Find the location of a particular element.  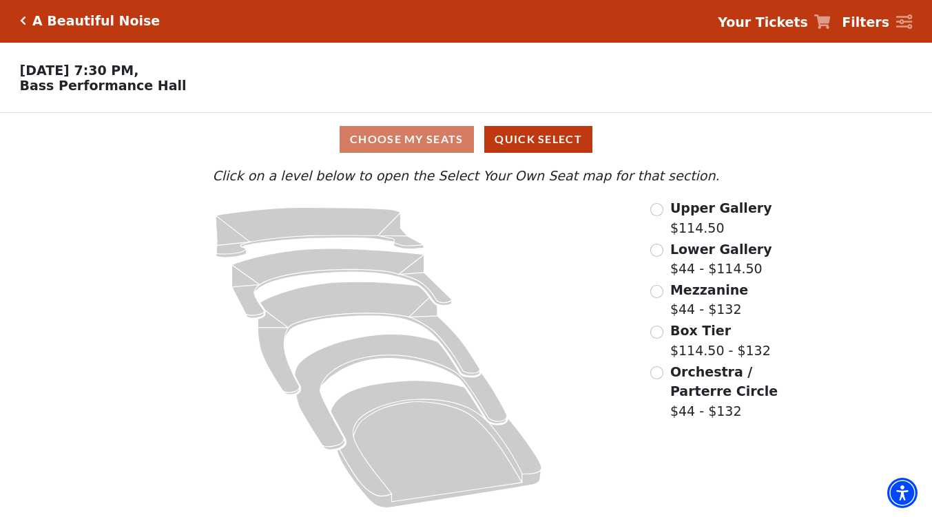

a: Filters is located at coordinates (877, 22).